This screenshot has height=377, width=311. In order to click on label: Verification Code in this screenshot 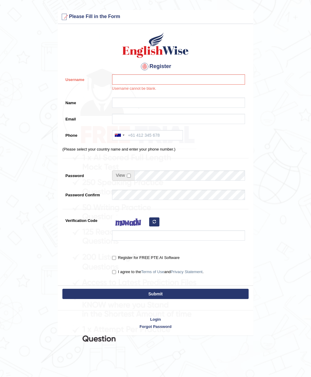, I will do `click(86, 219)`.